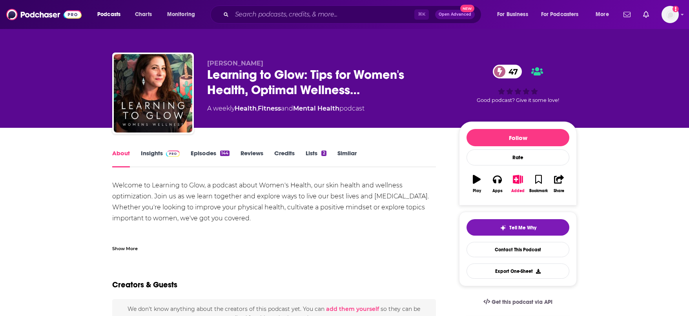  I want to click on div: Added, so click(518, 191).